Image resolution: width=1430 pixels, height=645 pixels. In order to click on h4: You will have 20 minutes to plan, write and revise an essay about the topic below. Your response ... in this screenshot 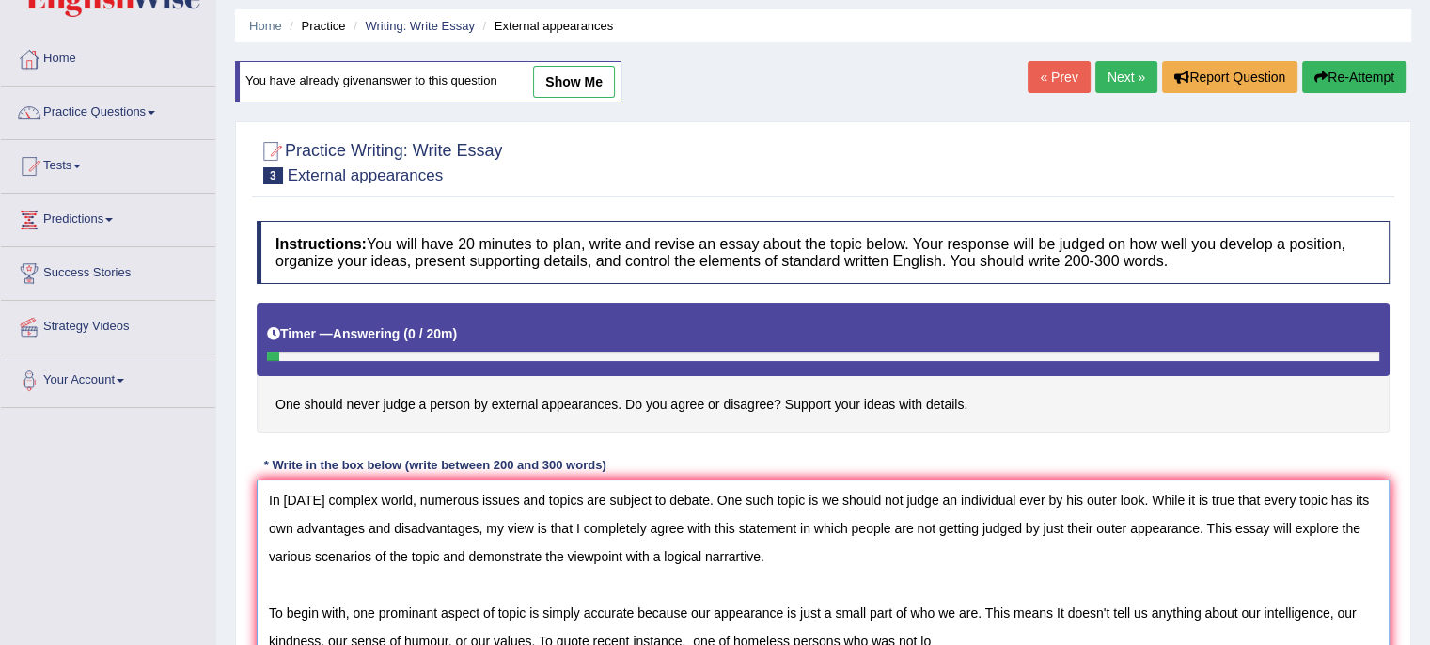, I will do `click(823, 252)`.